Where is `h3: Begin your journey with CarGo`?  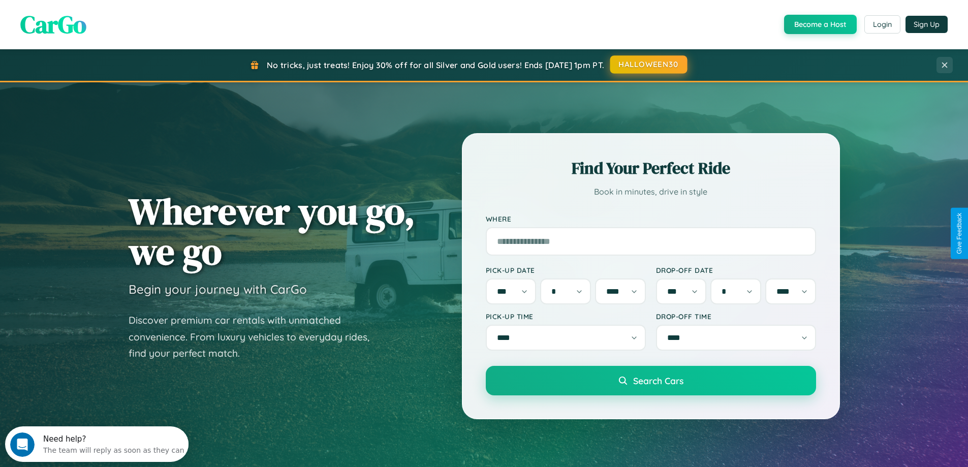 h3: Begin your journey with CarGo is located at coordinates (218, 289).